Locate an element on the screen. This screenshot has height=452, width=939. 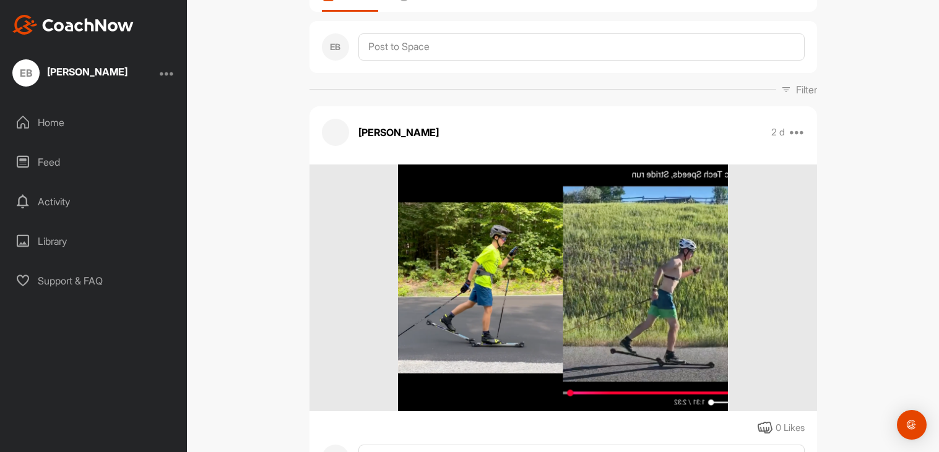
div: Activity is located at coordinates (94, 202).